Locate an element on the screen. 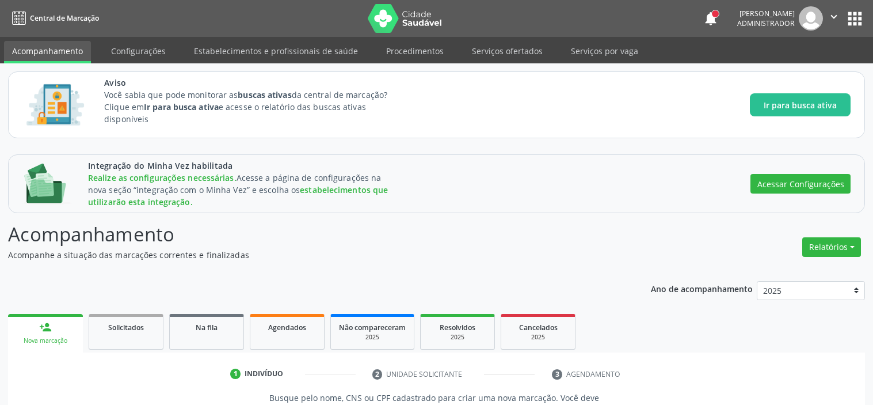  div: Indivíduo is located at coordinates (264, 373).